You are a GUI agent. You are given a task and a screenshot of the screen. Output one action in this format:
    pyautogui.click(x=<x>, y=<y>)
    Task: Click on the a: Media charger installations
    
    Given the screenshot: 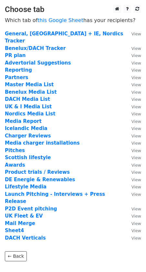 What is the action you would take?
    pyautogui.click(x=42, y=143)
    